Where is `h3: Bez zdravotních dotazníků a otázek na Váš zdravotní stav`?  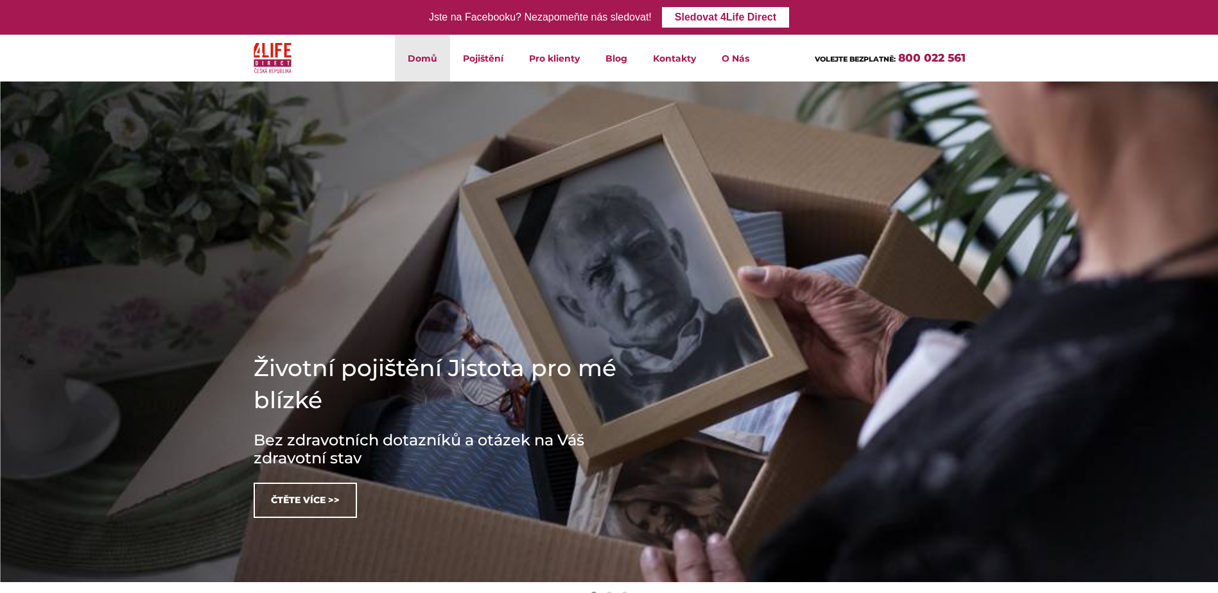 h3: Bez zdravotních dotazníků a otázek na Váš zdravotní stav is located at coordinates (446, 449).